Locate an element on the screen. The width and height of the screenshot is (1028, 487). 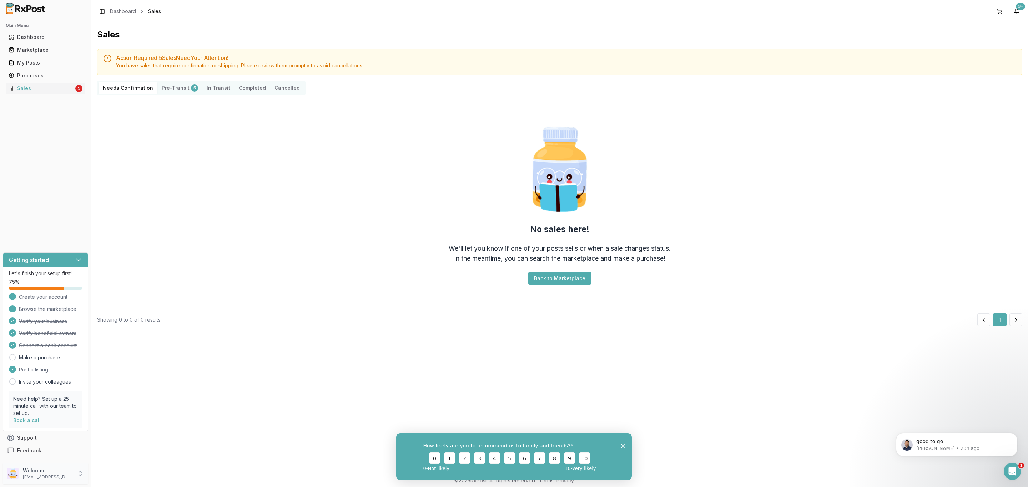
button: Needs Confirmation is located at coordinates (128, 88).